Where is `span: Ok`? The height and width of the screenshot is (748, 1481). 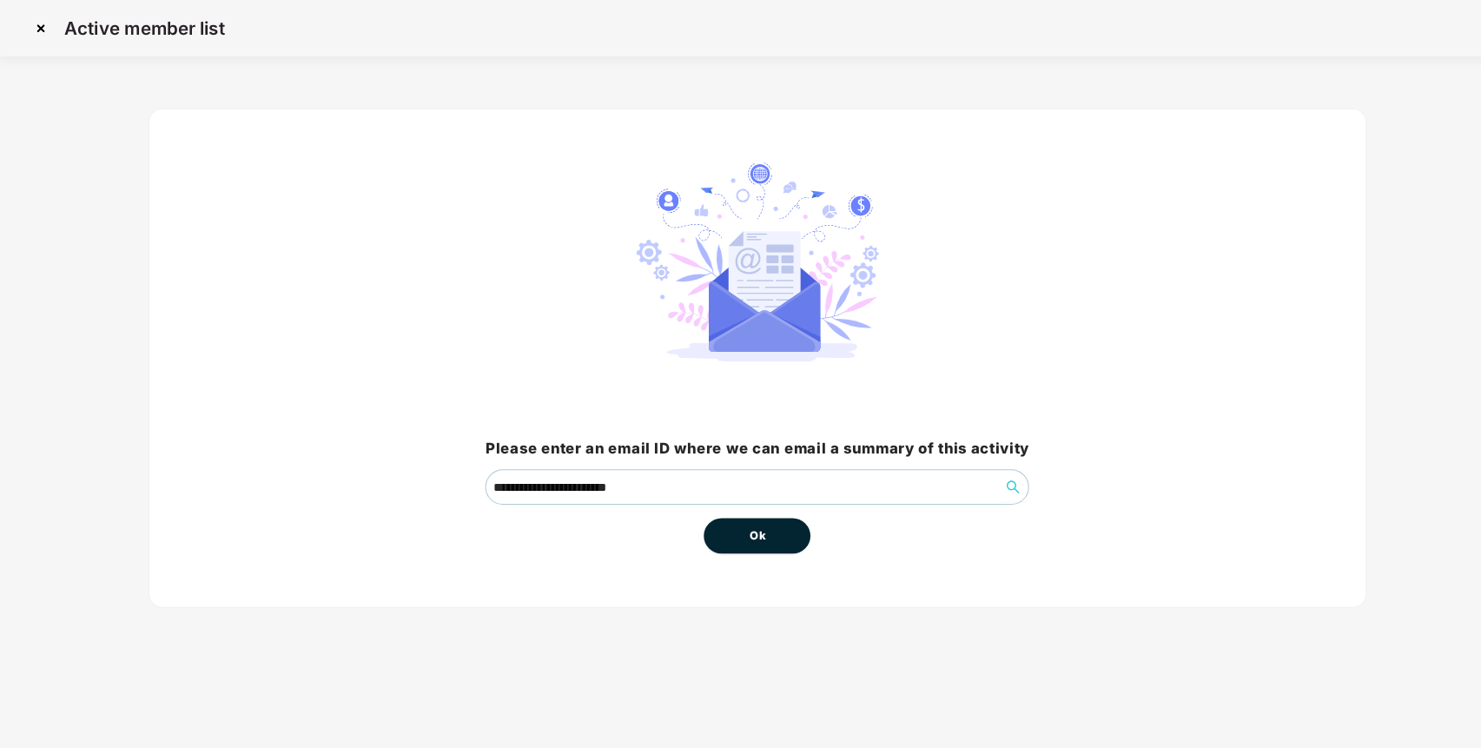 span: Ok is located at coordinates (740, 524).